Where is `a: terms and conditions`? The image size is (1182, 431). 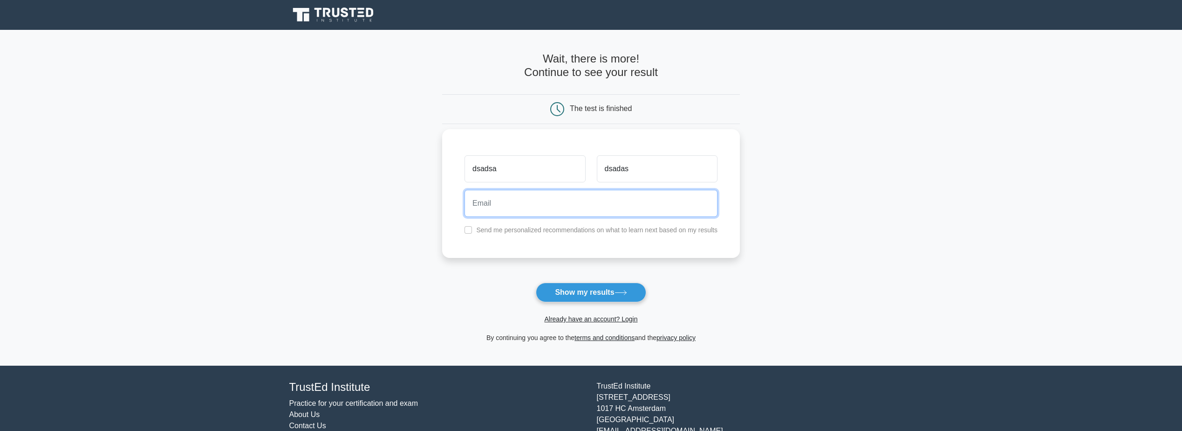
a: terms and conditions is located at coordinates (604, 337).